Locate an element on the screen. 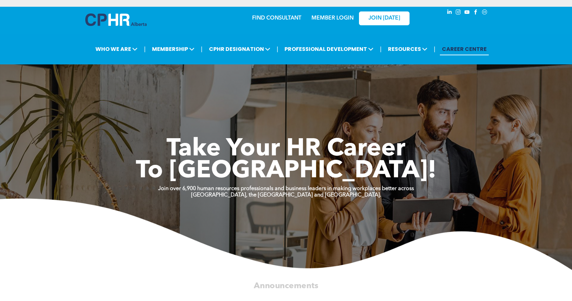 The width and height of the screenshot is (572, 301). span: Announcements is located at coordinates (286, 286).